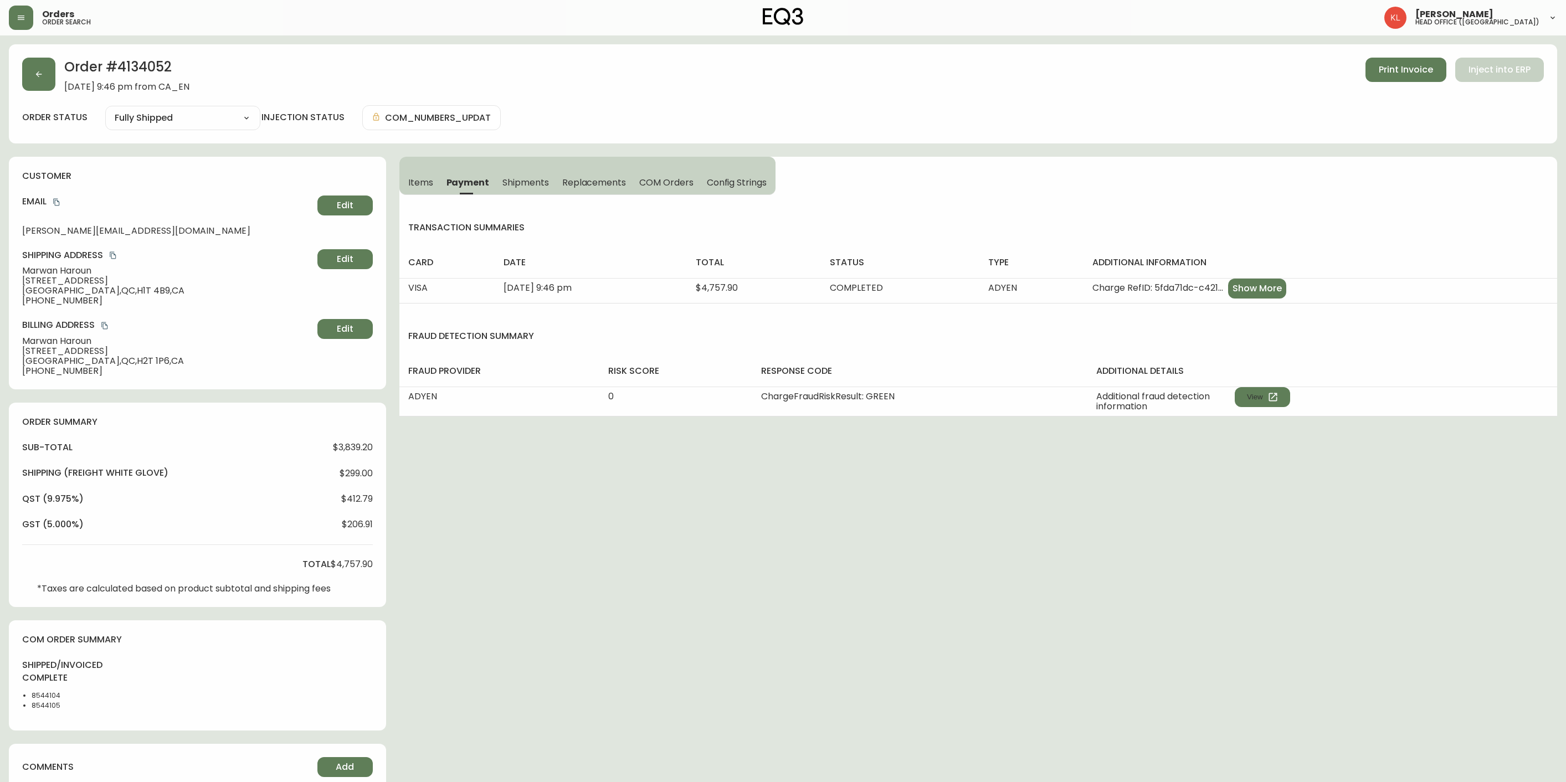  Describe the element at coordinates (48, 767) in the screenshot. I see `h4: comments` at that location.